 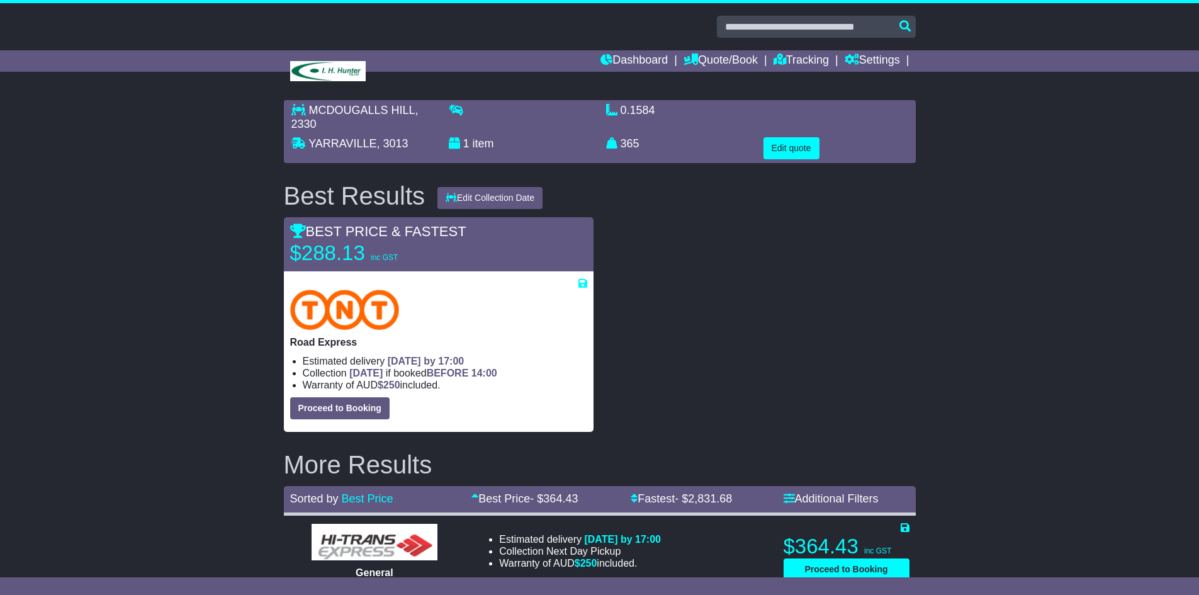 What do you see at coordinates (630, 143) in the screenshot?
I see `span: 365` at bounding box center [630, 143].